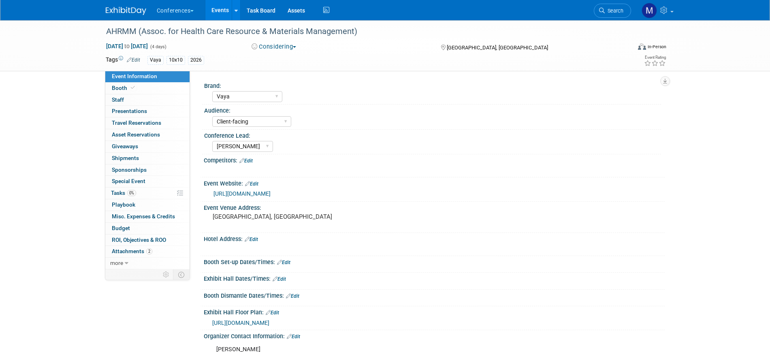 The height and width of the screenshot is (352, 770). Describe the element at coordinates (124, 193) in the screenshot. I see `span: Tasks` at that location.